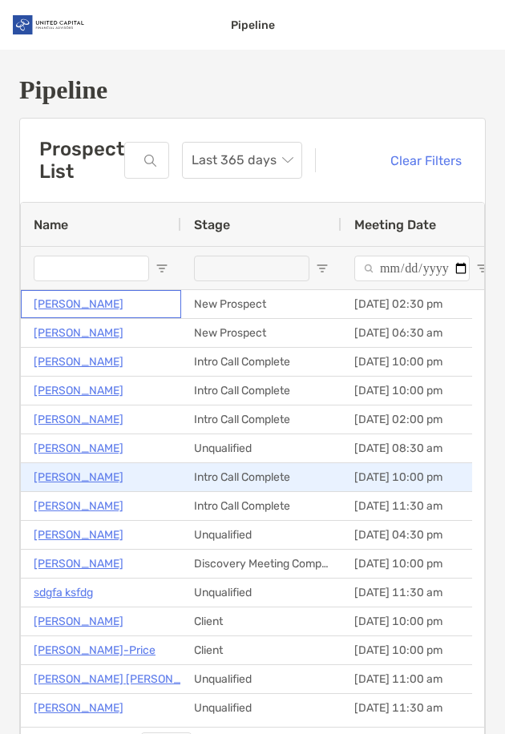 This screenshot has height=734, width=505. I want to click on img: input icon, so click(150, 160).